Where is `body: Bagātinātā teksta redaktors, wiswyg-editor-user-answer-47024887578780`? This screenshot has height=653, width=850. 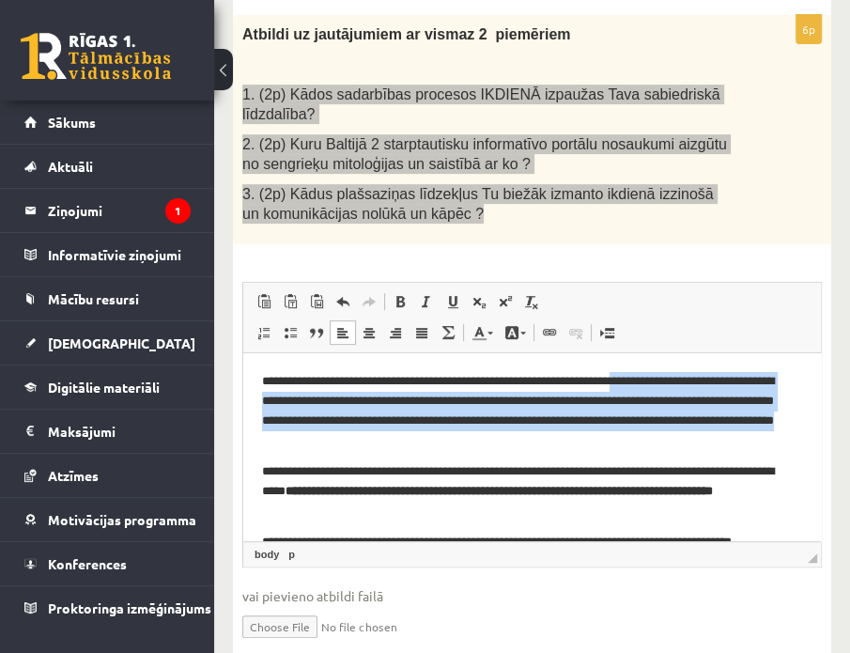
body: Bagātinātā teksta redaktors, wiswyg-editor-user-answer-47024887578780 is located at coordinates (288, 118).